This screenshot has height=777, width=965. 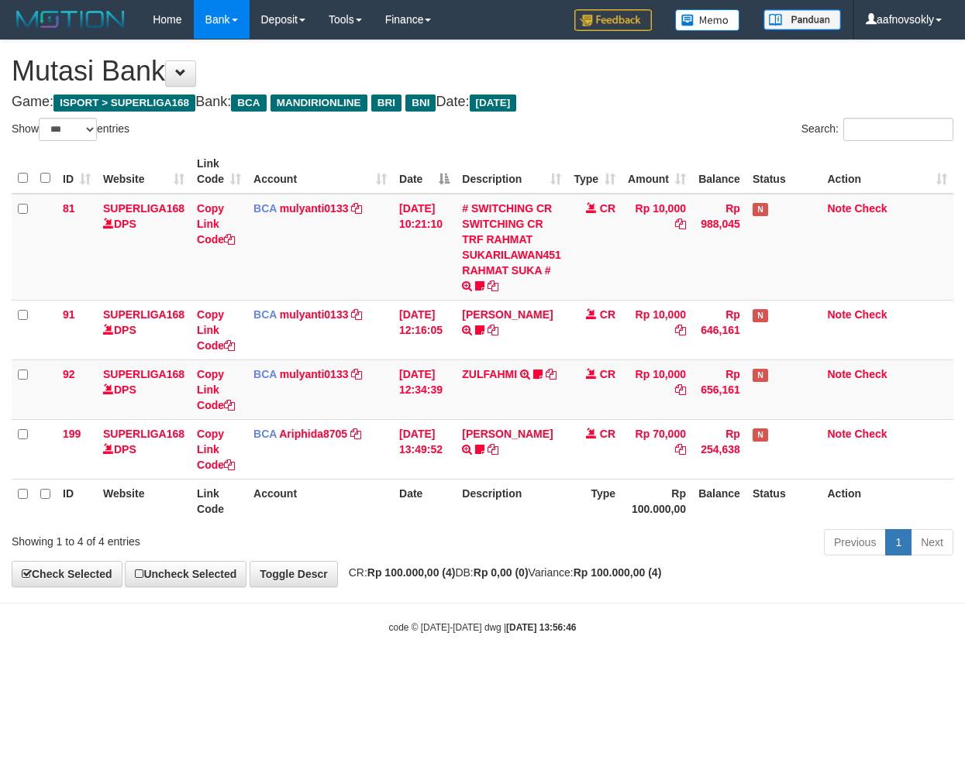 I want to click on th: Account, so click(x=320, y=501).